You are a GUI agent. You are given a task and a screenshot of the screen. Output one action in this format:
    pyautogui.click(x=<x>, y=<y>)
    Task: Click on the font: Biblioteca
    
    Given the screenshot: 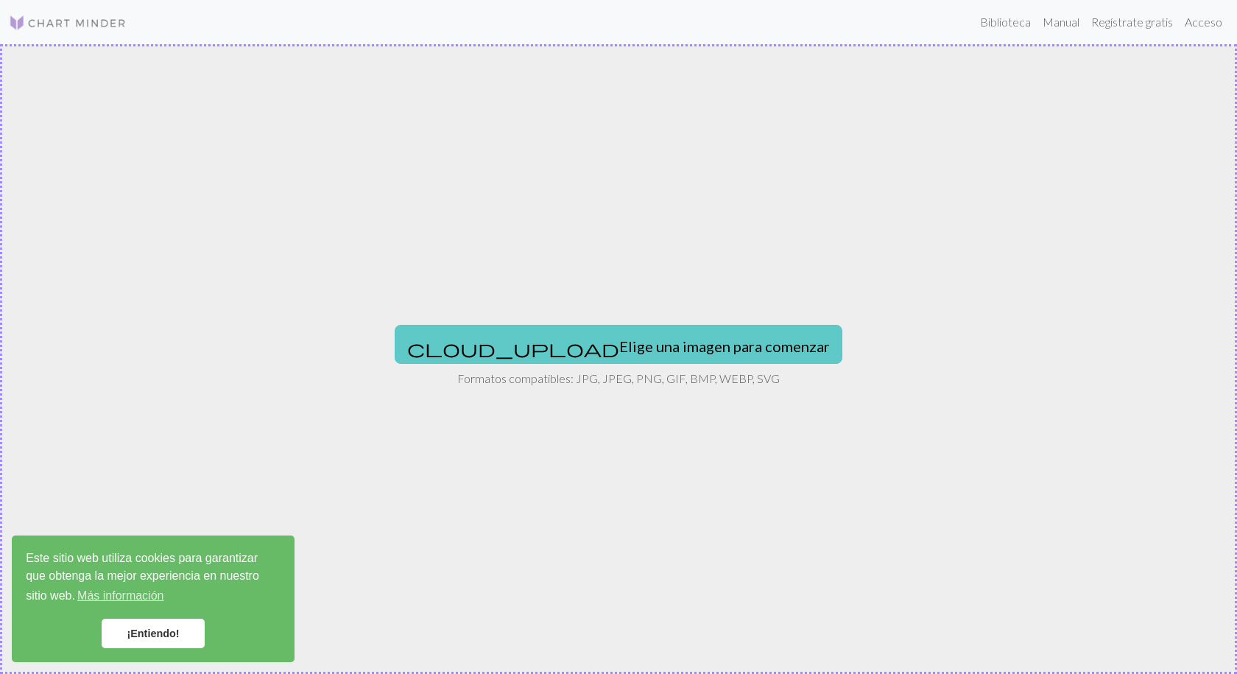 What is the action you would take?
    pyautogui.click(x=1005, y=21)
    